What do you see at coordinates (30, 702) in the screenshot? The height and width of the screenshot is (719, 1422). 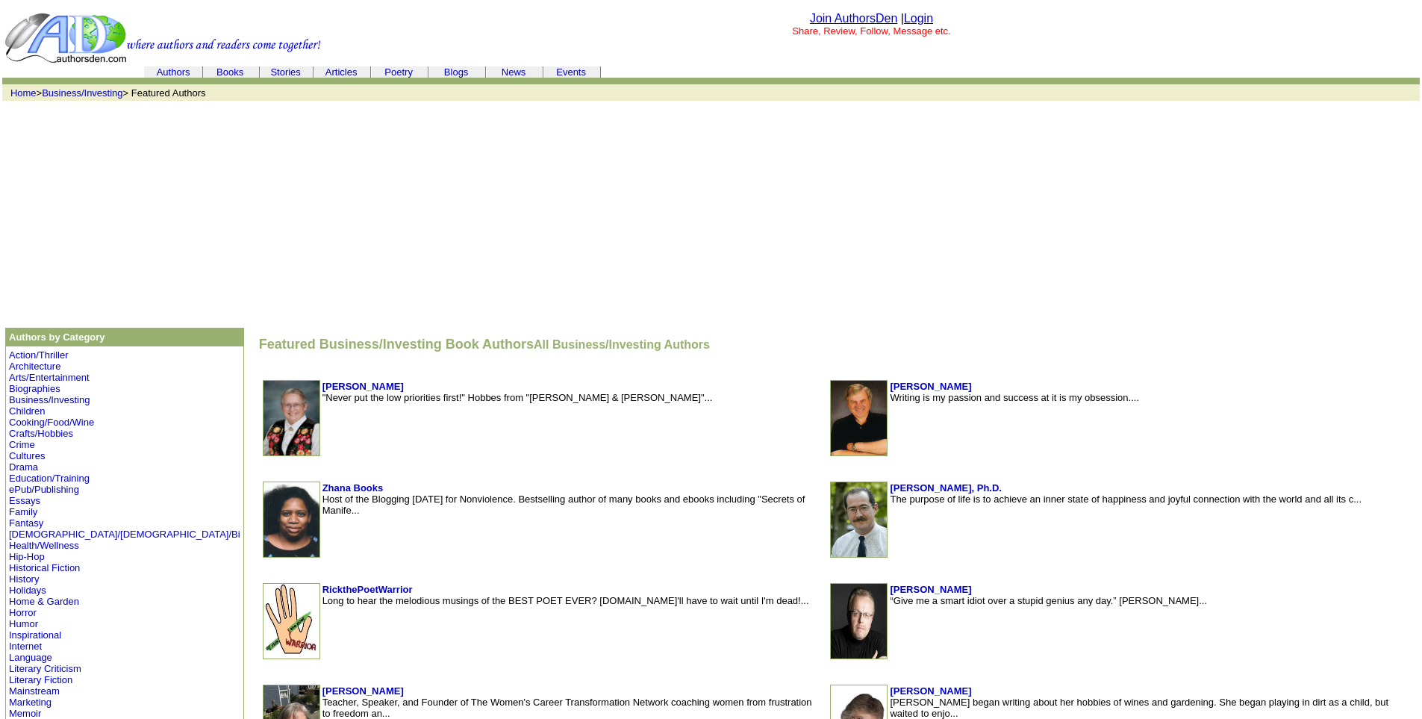 I see `a: Marketing` at bounding box center [30, 702].